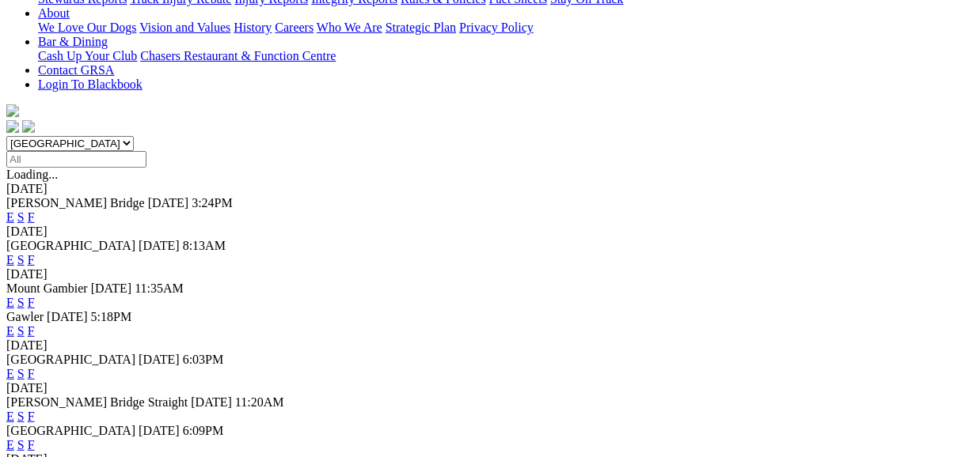 This screenshot has height=457, width=958. What do you see at coordinates (496, 27) in the screenshot?
I see `a: Privacy Policy` at bounding box center [496, 27].